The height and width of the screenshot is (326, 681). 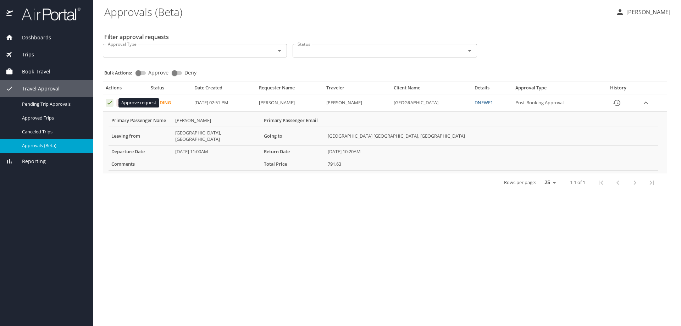 I want to click on th: Primary Passenger Email, so click(x=293, y=121).